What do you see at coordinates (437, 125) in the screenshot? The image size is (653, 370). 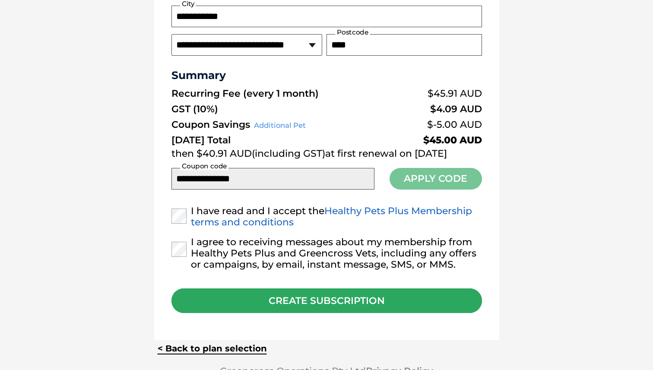 I see `td: $-5.00 AUD` at bounding box center [437, 125].